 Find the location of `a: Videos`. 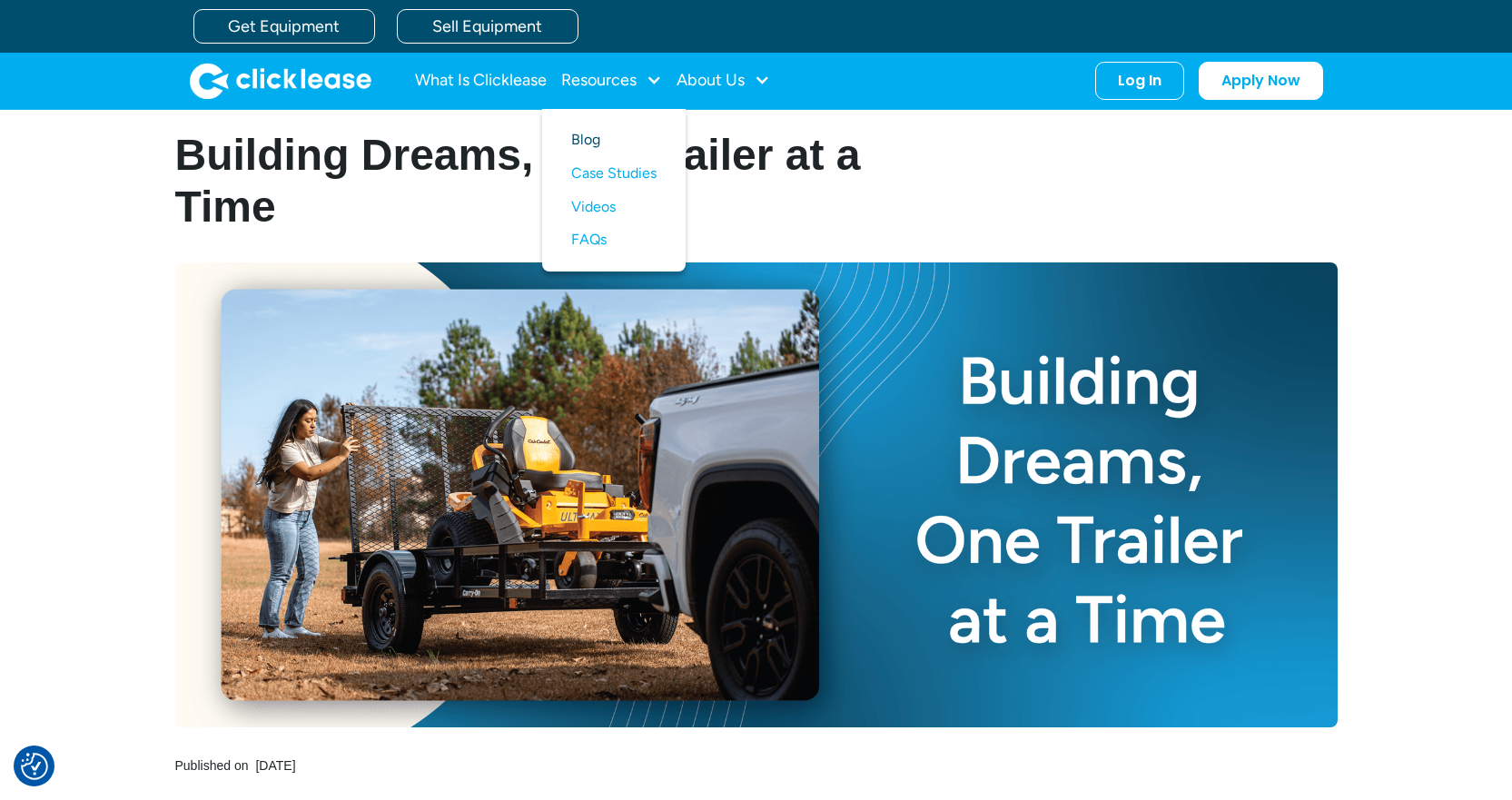

a: Videos is located at coordinates (614, 207).